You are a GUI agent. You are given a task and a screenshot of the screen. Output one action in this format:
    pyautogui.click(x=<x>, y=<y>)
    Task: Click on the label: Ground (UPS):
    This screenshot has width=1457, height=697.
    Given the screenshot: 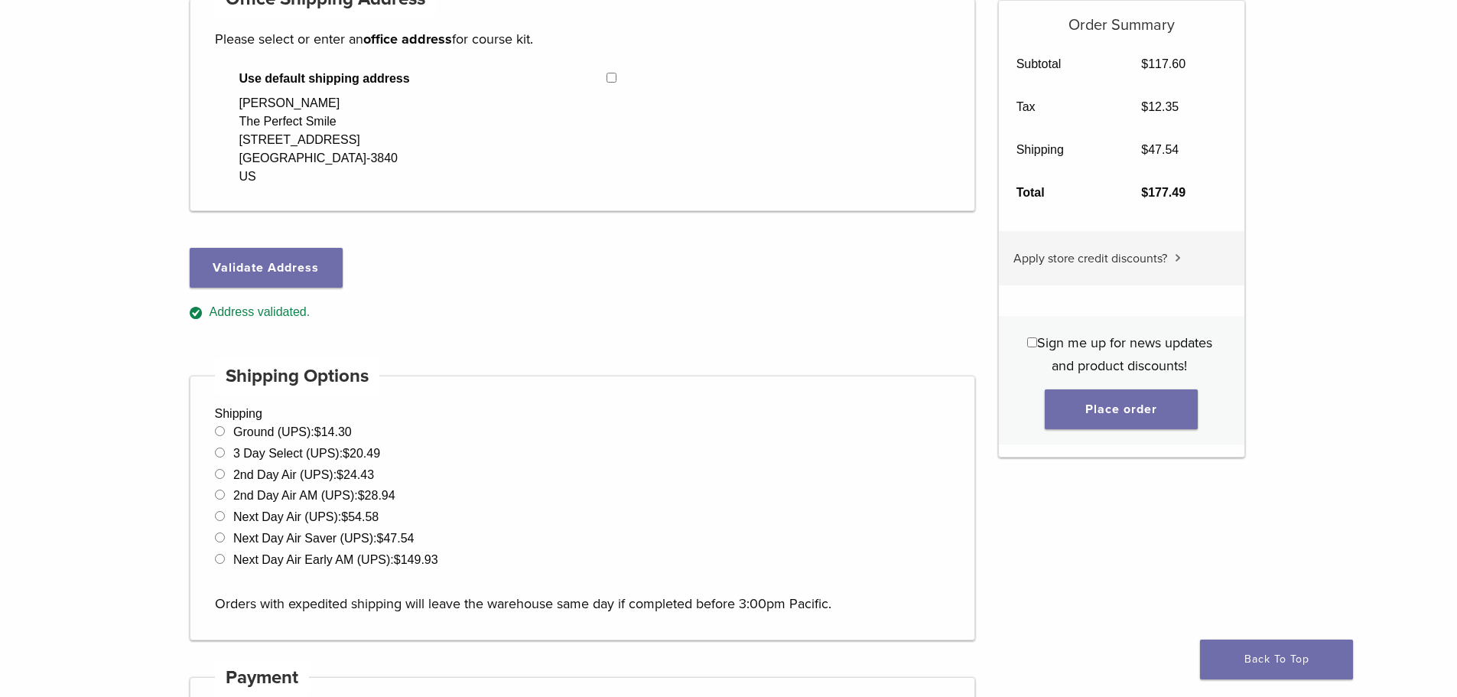 What is the action you would take?
    pyautogui.click(x=292, y=431)
    